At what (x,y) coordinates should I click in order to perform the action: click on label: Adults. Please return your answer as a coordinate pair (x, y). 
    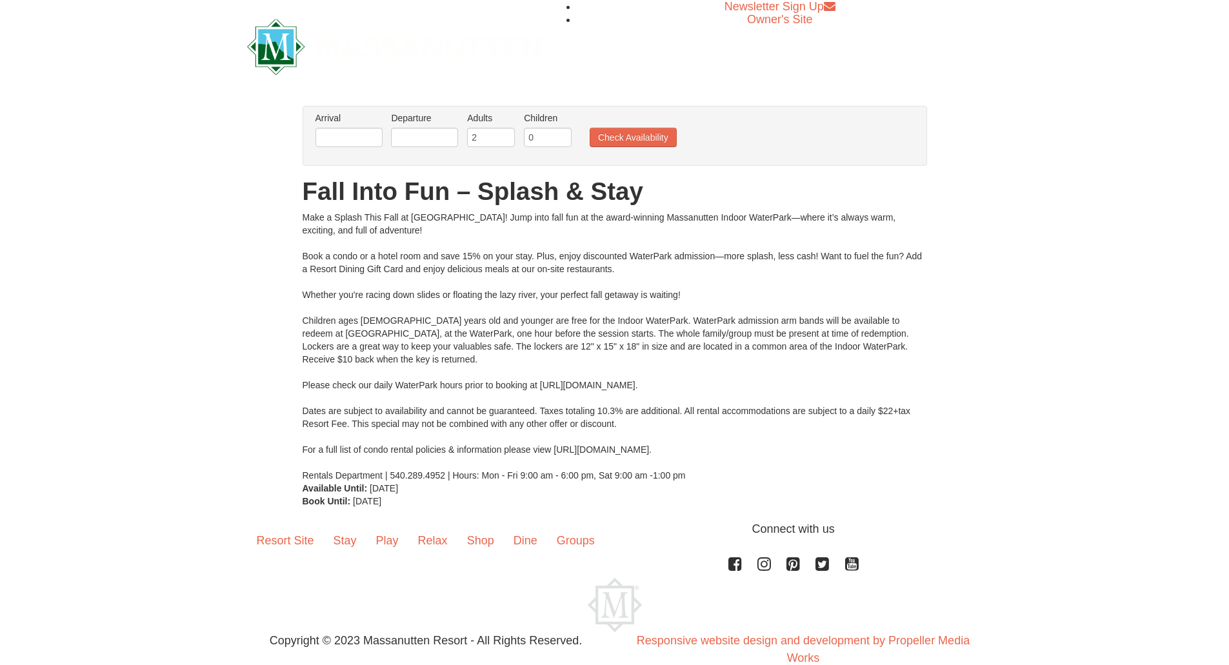
    Looking at the image, I should click on (491, 118).